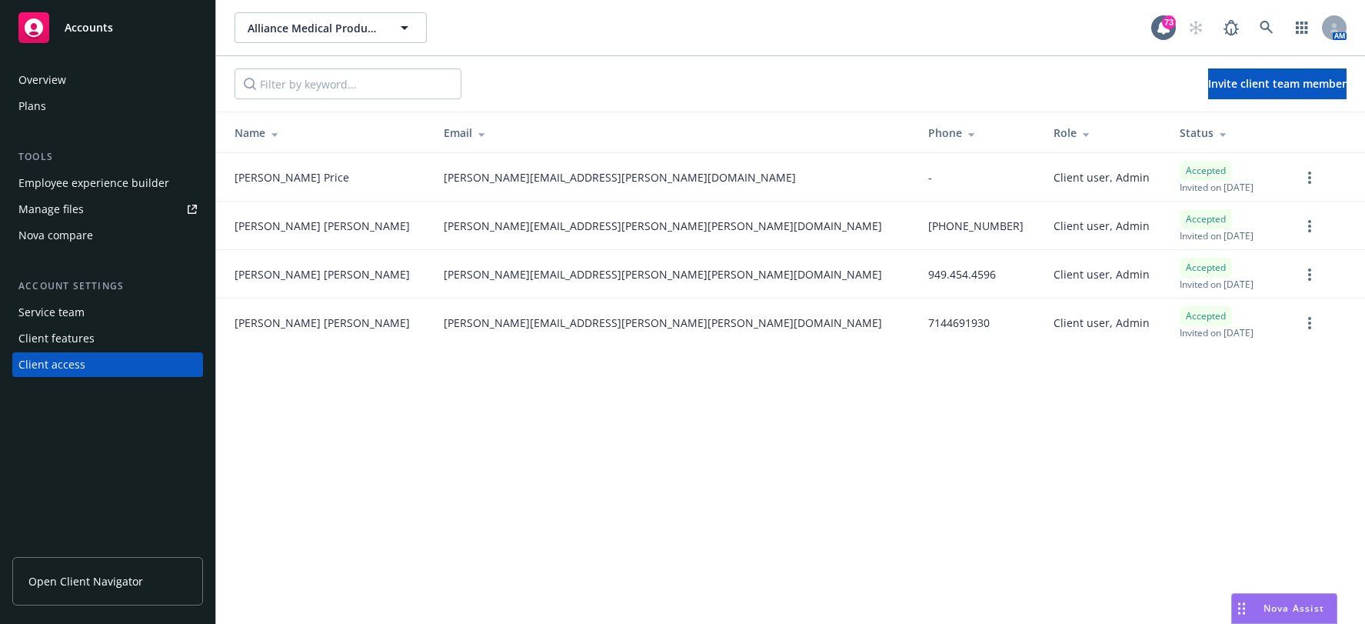 The image size is (1365, 624). I want to click on a: Nova compare, so click(108, 235).